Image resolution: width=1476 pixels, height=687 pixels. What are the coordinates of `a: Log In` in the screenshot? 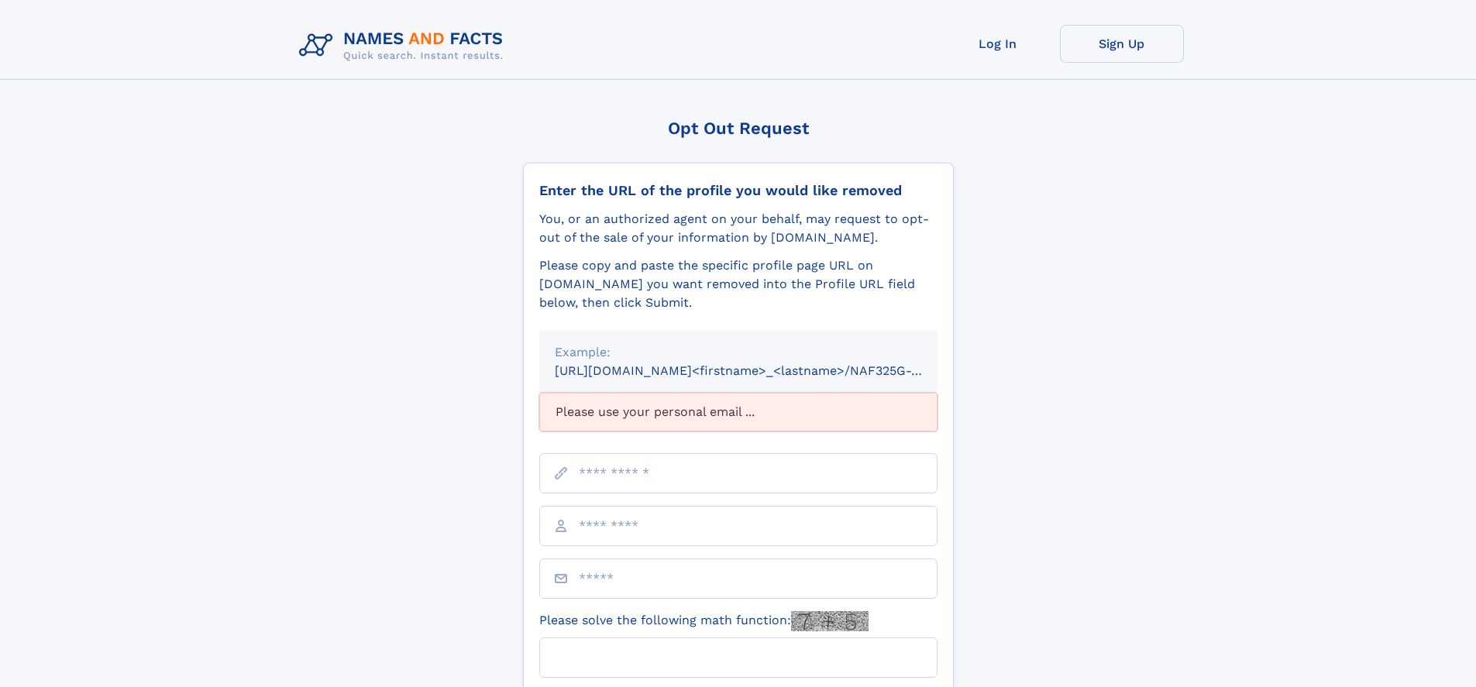 It's located at (998, 43).